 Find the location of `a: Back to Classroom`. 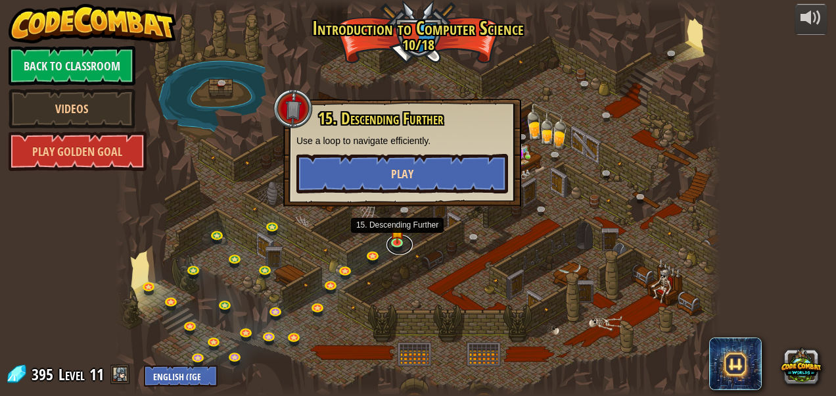

a: Back to Classroom is located at coordinates (72, 66).